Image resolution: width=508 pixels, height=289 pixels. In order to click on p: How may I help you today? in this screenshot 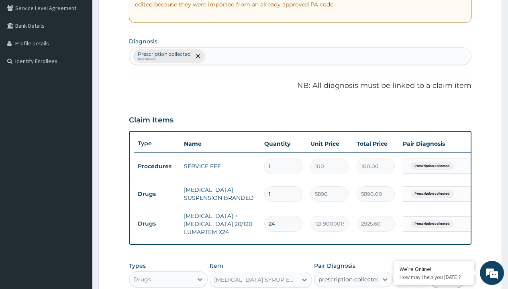, I will do `click(433, 277)`.